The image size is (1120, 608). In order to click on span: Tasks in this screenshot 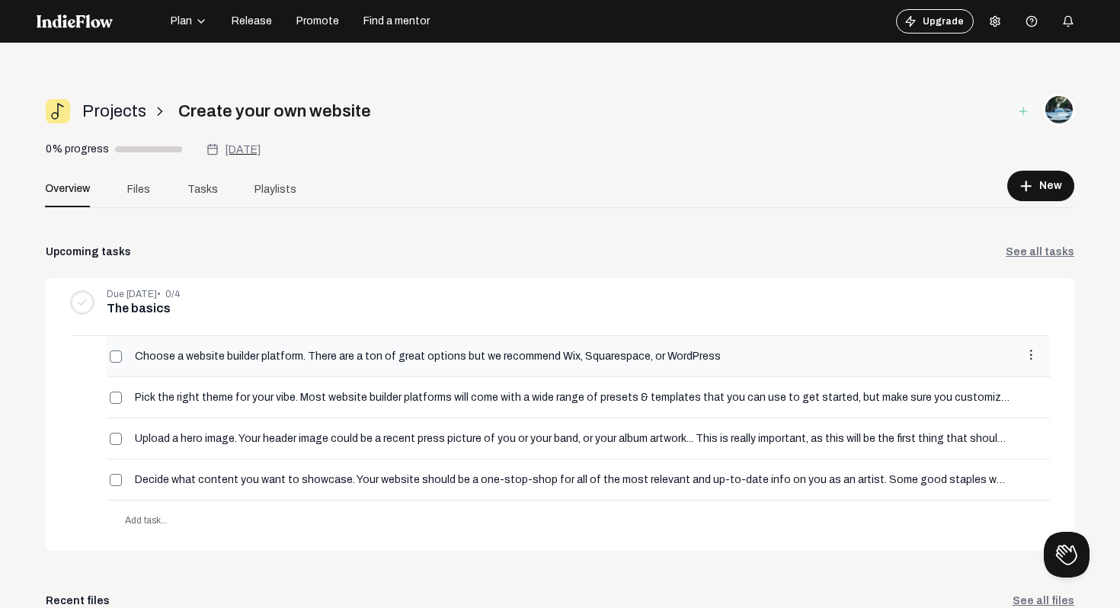, I will do `click(203, 189)`.